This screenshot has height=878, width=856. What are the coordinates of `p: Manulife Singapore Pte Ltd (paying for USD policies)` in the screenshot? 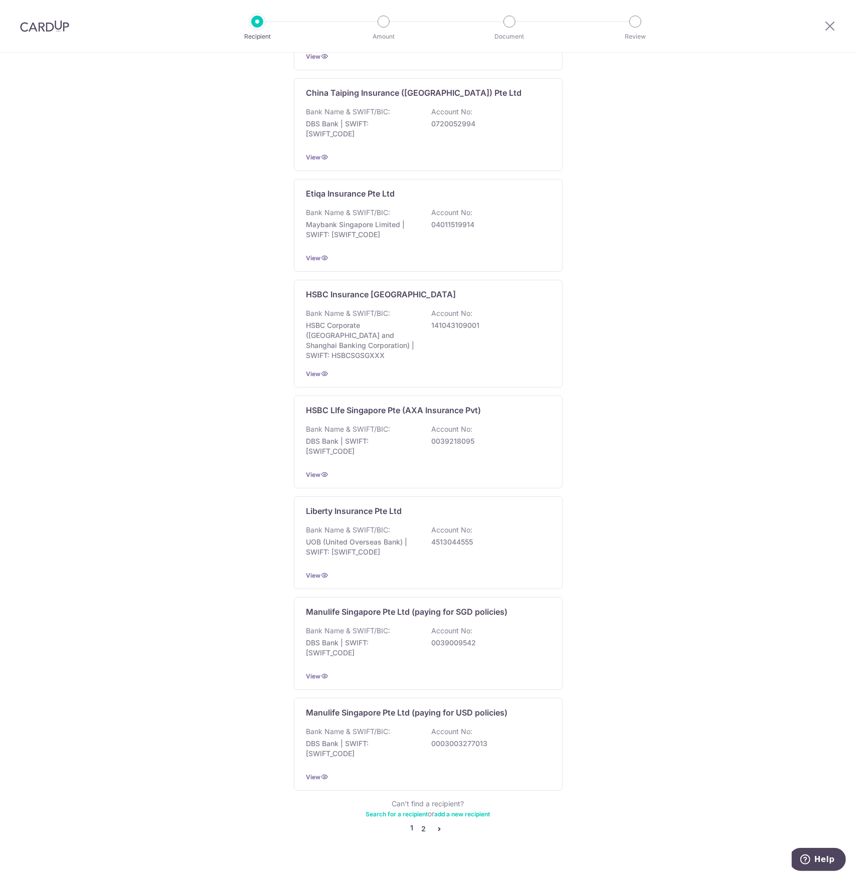 It's located at (407, 713).